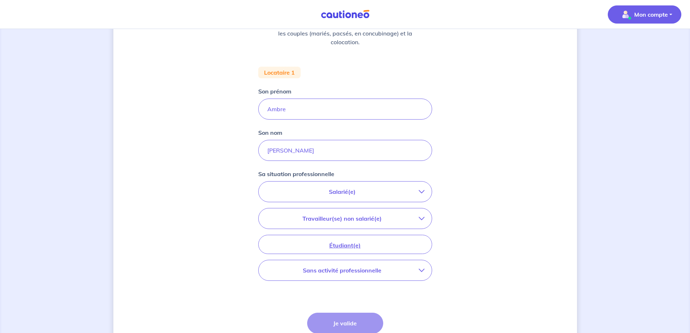  What do you see at coordinates (625, 14) in the screenshot?
I see `img: illu_account_valid_menu.svg` at bounding box center [625, 14].